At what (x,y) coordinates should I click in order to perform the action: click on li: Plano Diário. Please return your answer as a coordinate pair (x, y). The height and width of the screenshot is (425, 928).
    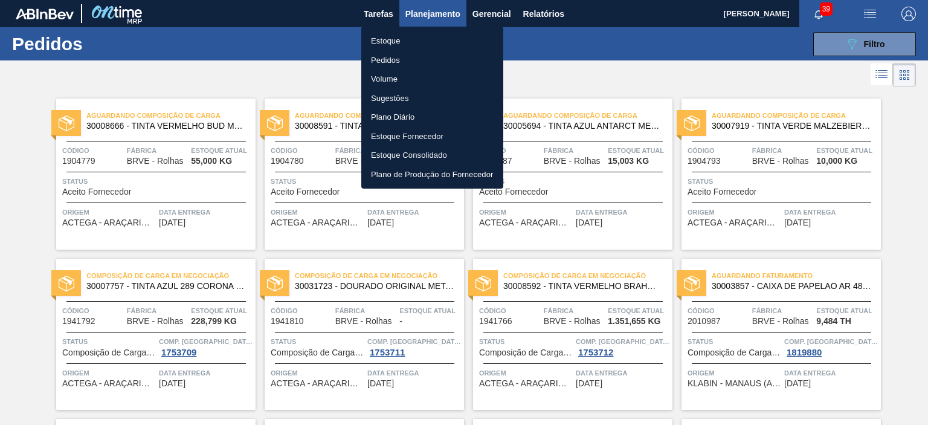
    Looking at the image, I should click on (432, 117).